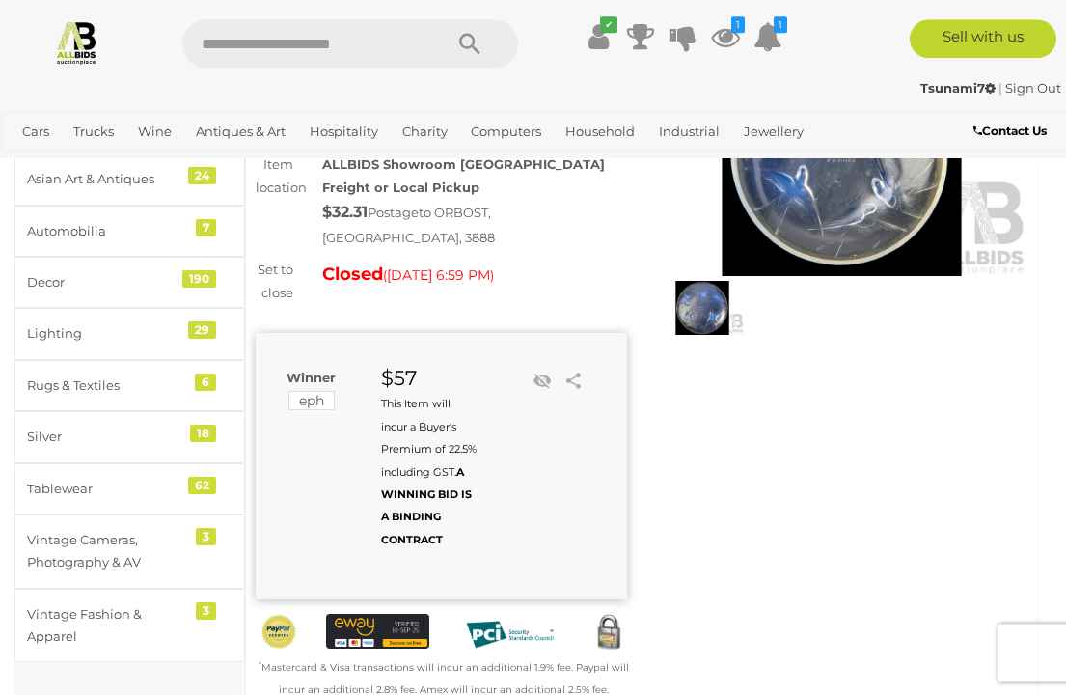 This screenshot has width=1066, height=695. Describe the element at coordinates (129, 385) in the screenshot. I see `a: Rugs & Textiles 6` at that location.